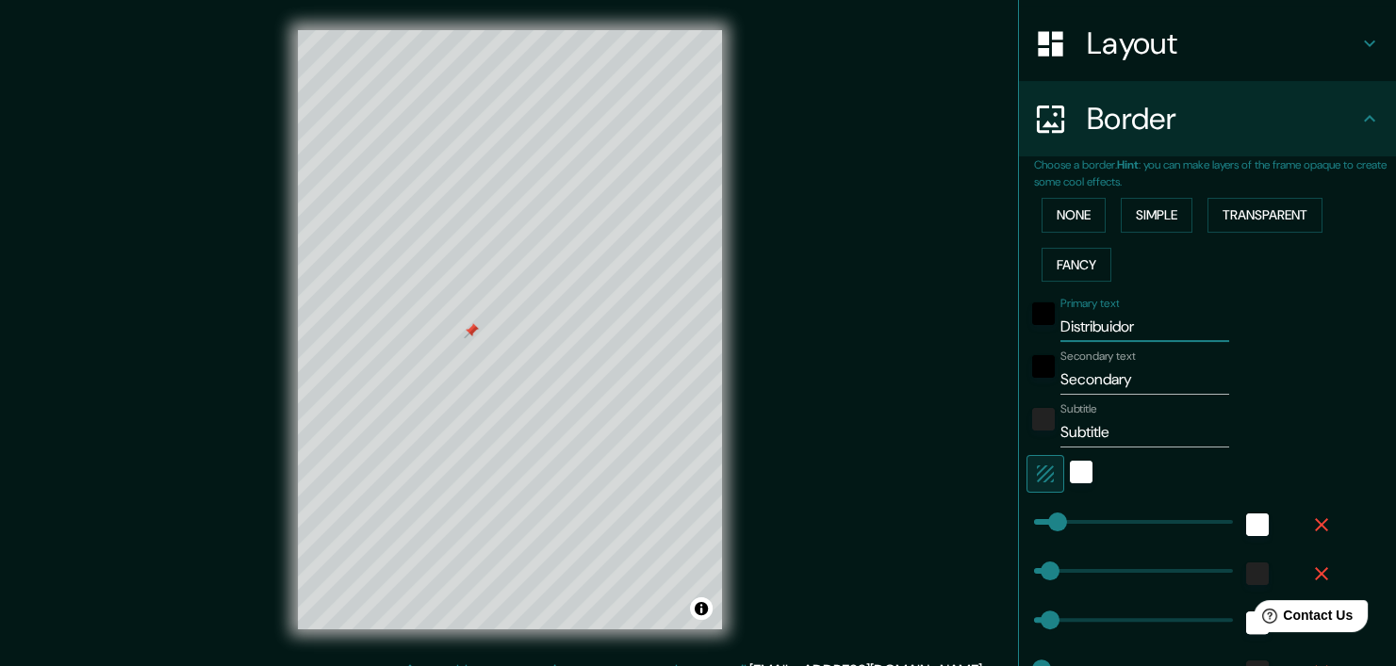 The image size is (1396, 666). What do you see at coordinates (1207, 119) in the screenshot?
I see `div: Border` at bounding box center [1207, 119].